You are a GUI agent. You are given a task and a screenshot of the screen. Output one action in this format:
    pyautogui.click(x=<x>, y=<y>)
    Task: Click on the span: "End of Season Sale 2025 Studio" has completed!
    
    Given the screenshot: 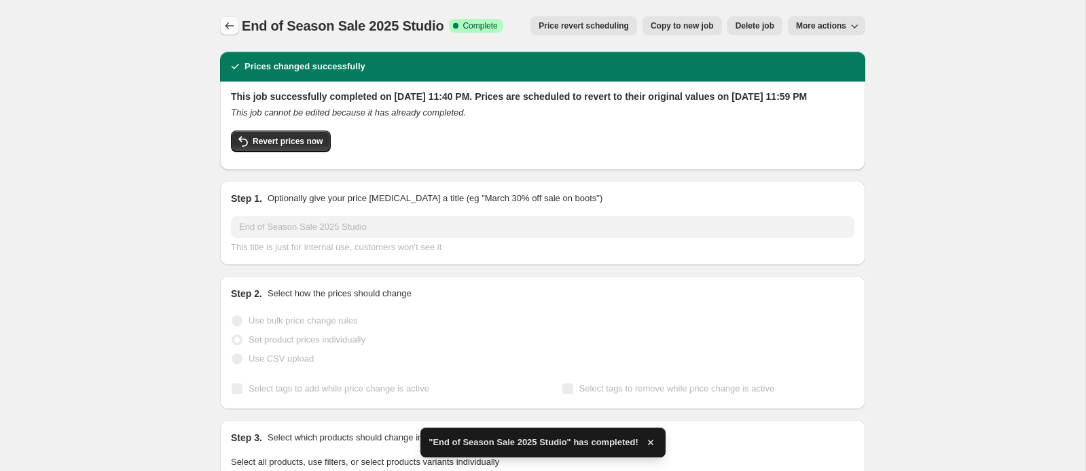 What is the action you would take?
    pyautogui.click(x=533, y=442)
    